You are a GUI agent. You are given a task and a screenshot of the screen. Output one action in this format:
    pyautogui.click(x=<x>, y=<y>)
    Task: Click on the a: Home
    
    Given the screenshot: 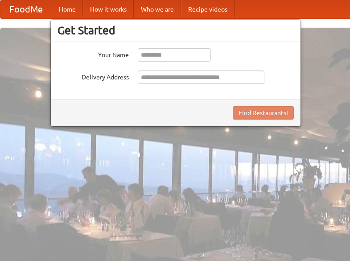 What is the action you would take?
    pyautogui.click(x=67, y=9)
    